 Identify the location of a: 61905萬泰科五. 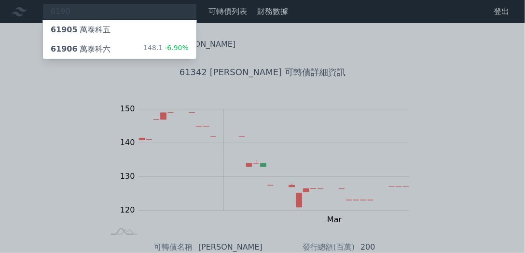
(120, 30).